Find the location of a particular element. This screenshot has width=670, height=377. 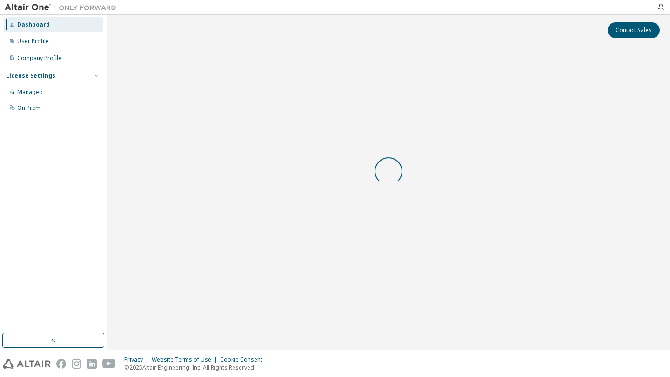

div: On Prem is located at coordinates (29, 108).